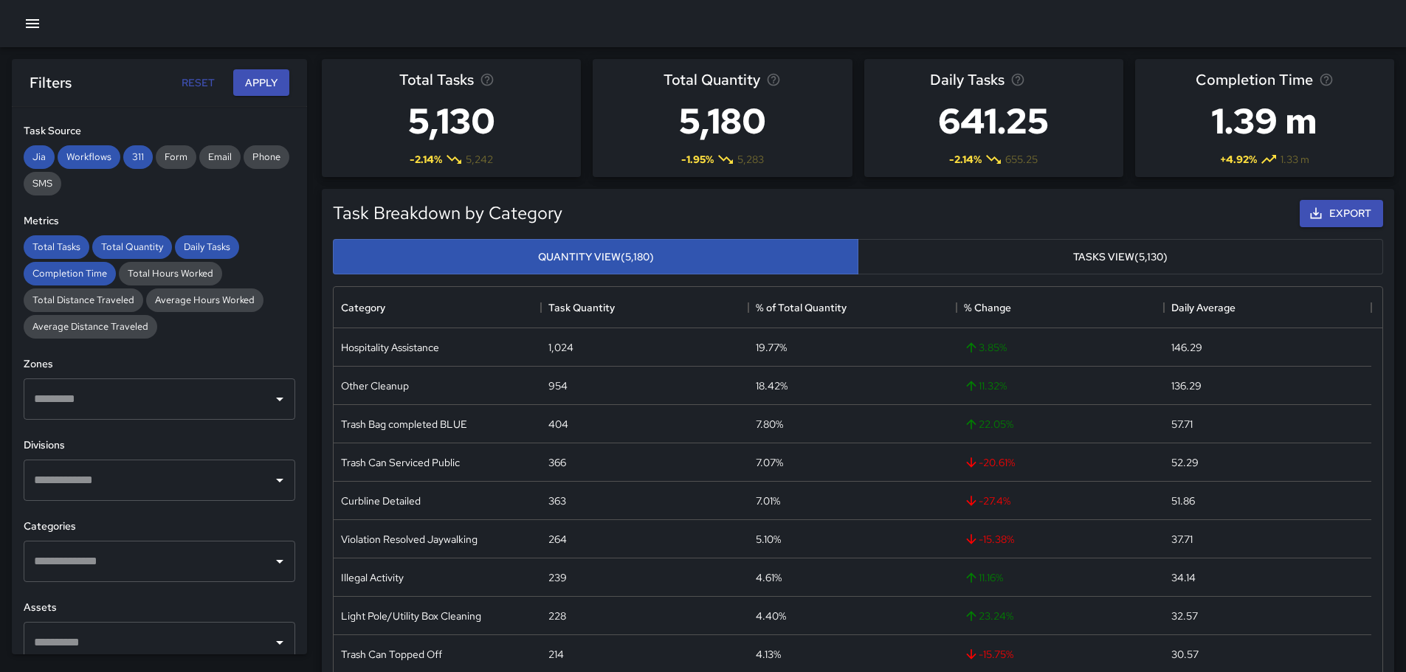  I want to click on h3: 1.39 m, so click(1264, 121).